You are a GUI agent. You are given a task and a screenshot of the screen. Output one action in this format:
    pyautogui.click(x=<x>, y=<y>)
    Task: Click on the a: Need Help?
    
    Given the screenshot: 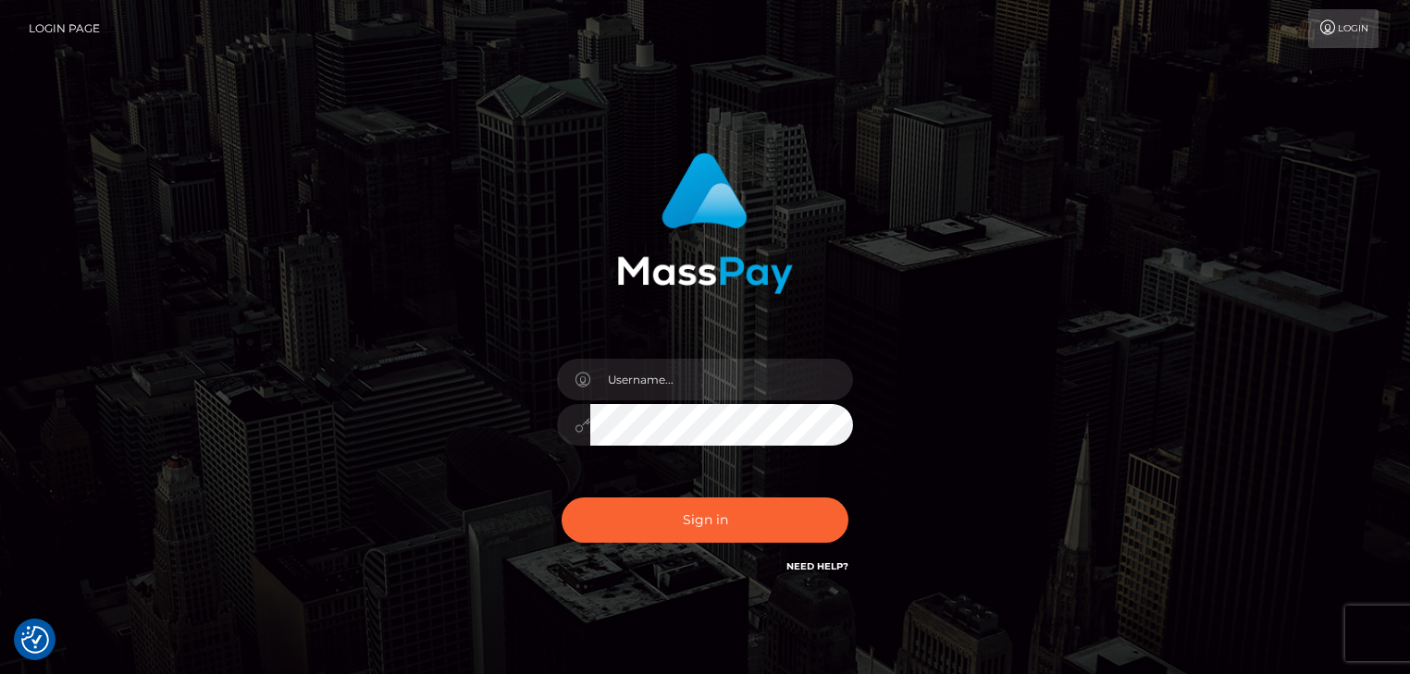 What is the action you would take?
    pyautogui.click(x=817, y=566)
    